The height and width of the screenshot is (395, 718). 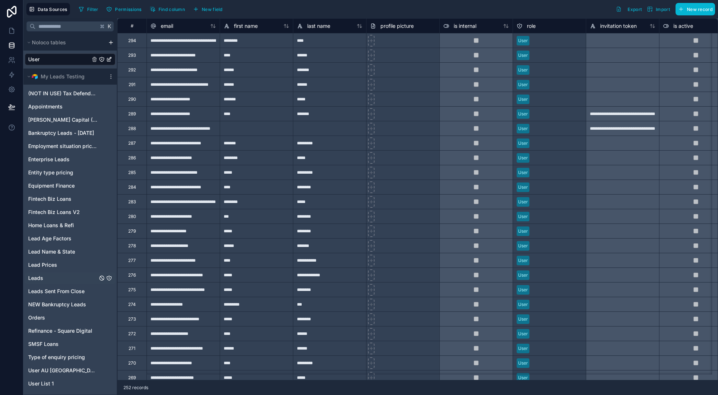 I want to click on button: New record, so click(x=695, y=9).